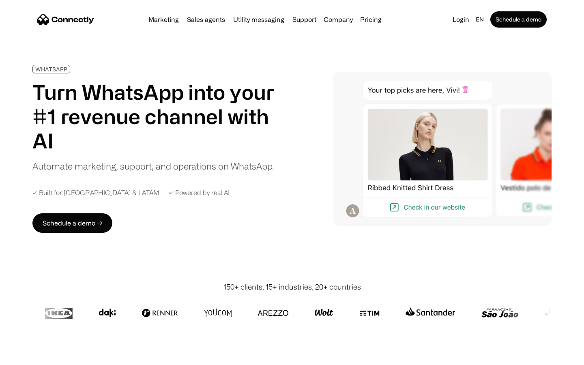  Describe the element at coordinates (461, 19) in the screenshot. I see `a: Login` at that location.